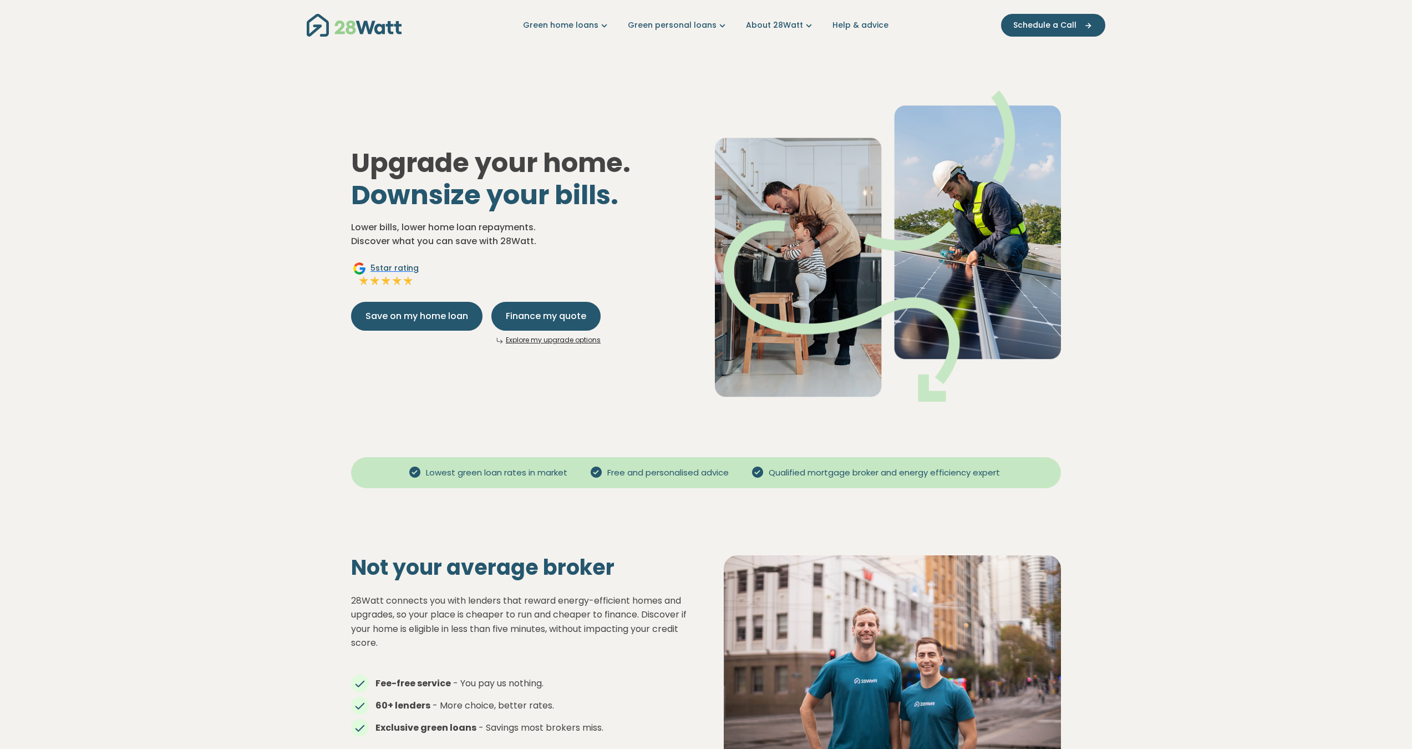 The width and height of the screenshot is (1412, 749). What do you see at coordinates (394, 268) in the screenshot?
I see `span: 5 star rating` at bounding box center [394, 268].